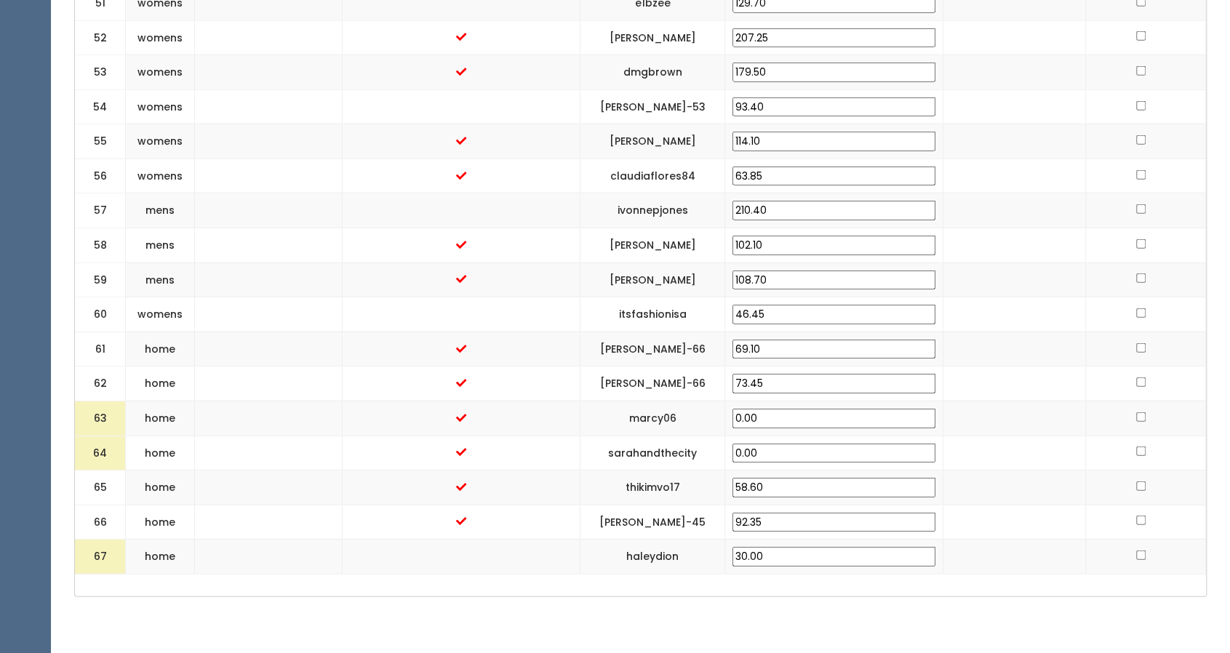 Image resolution: width=1230 pixels, height=653 pixels. Describe the element at coordinates (100, 142) in the screenshot. I see `td: 55` at that location.